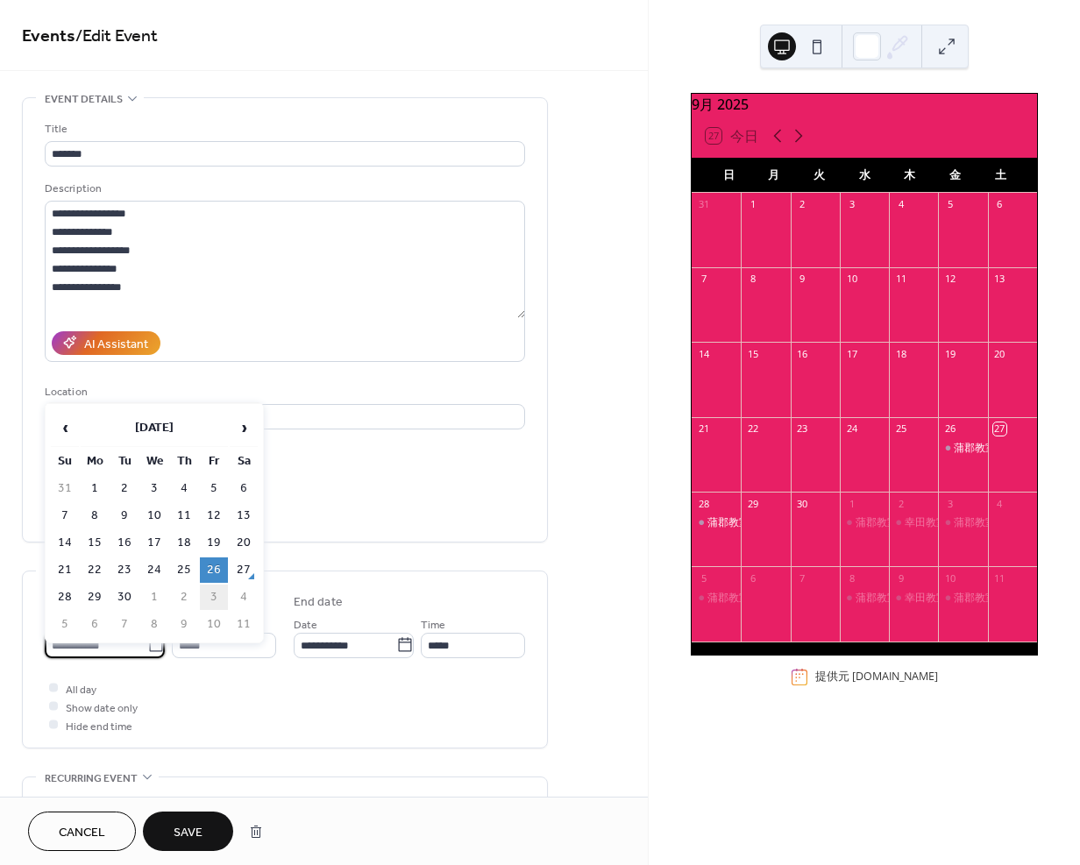 This screenshot has width=1080, height=865. What do you see at coordinates (244, 516) in the screenshot?
I see `td: 13` at bounding box center [244, 516].